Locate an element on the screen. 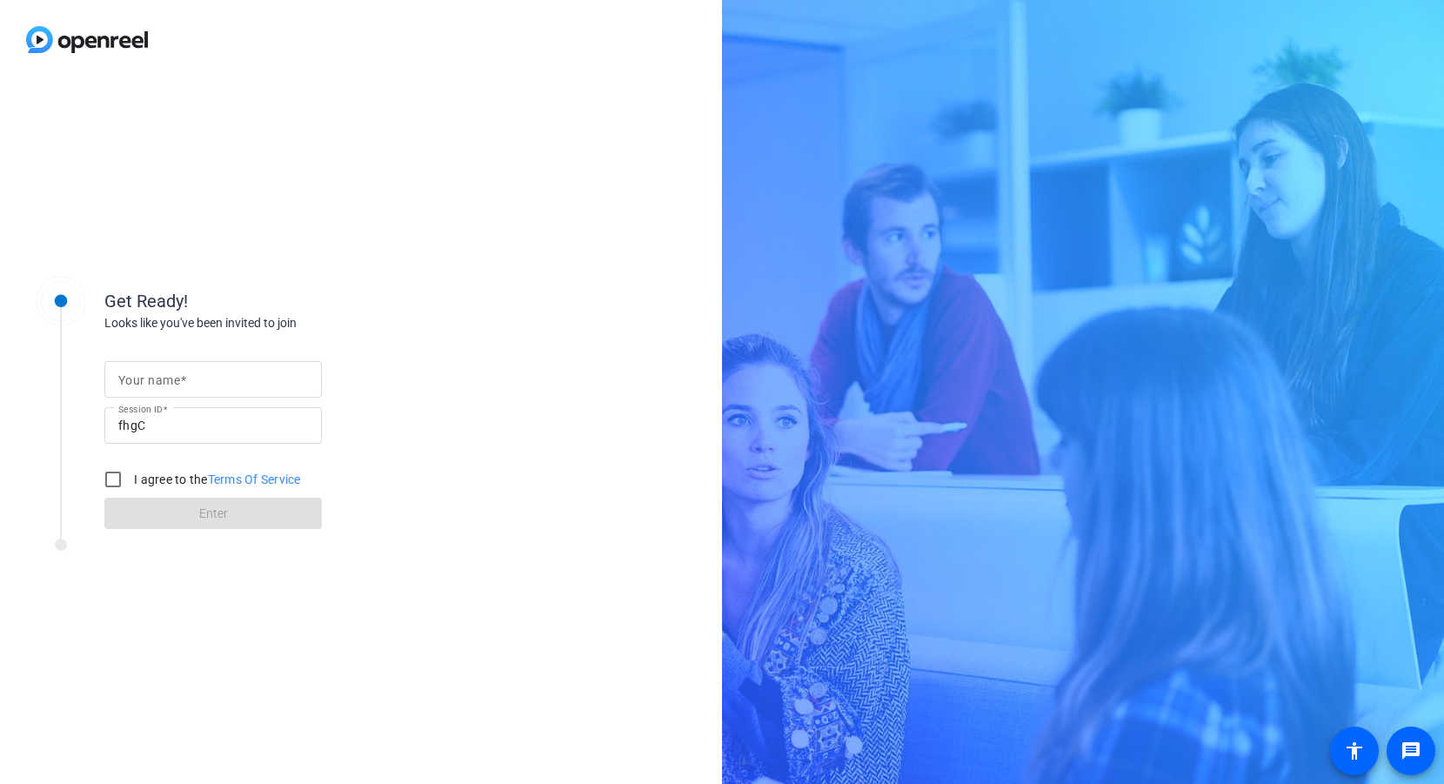 This screenshot has width=1444, height=784. mat-icon: message is located at coordinates (1411, 751).